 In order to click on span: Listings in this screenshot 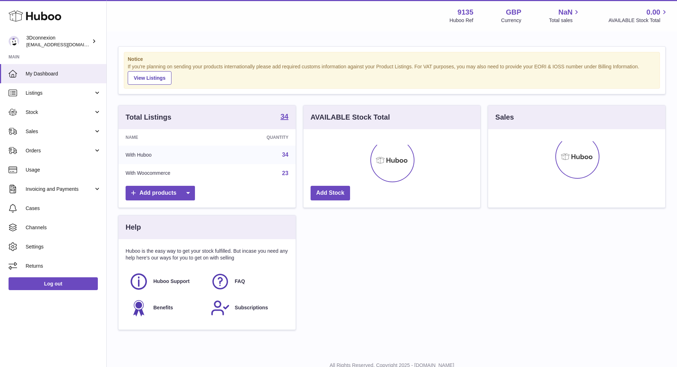, I will do `click(59, 93)`.